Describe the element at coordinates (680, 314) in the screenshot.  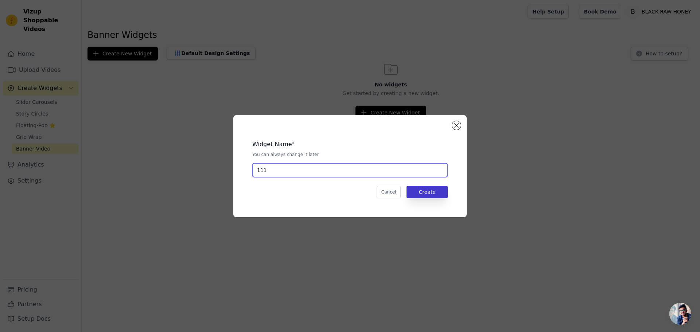
I see `a: Open chat` at that location.